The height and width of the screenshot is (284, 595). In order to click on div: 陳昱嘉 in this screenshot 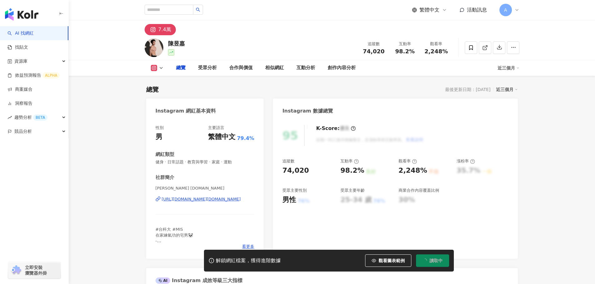, I will do `click(176, 43)`.